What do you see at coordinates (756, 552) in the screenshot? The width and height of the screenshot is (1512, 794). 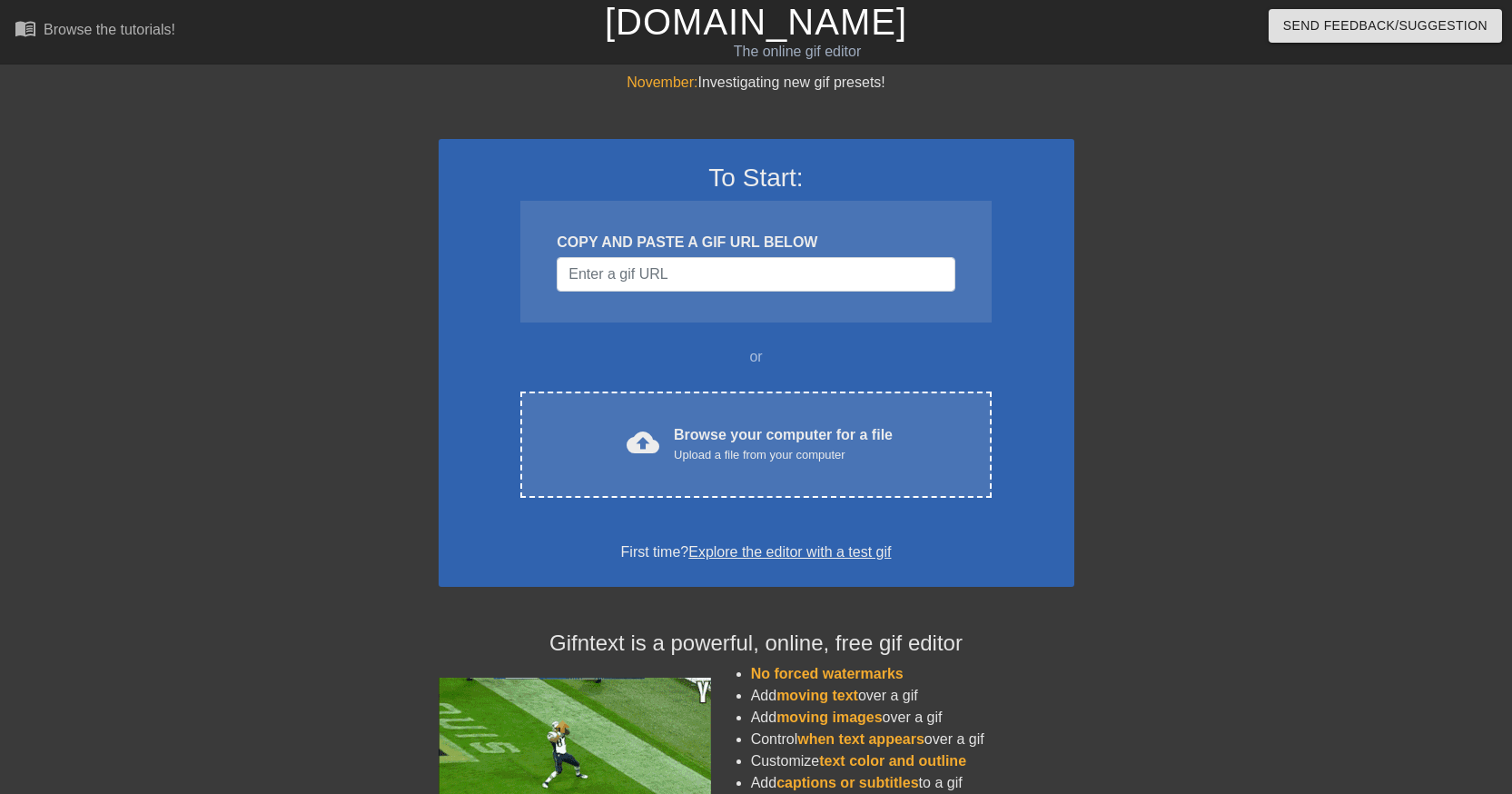 I see `div: First time?` at bounding box center [756, 552].